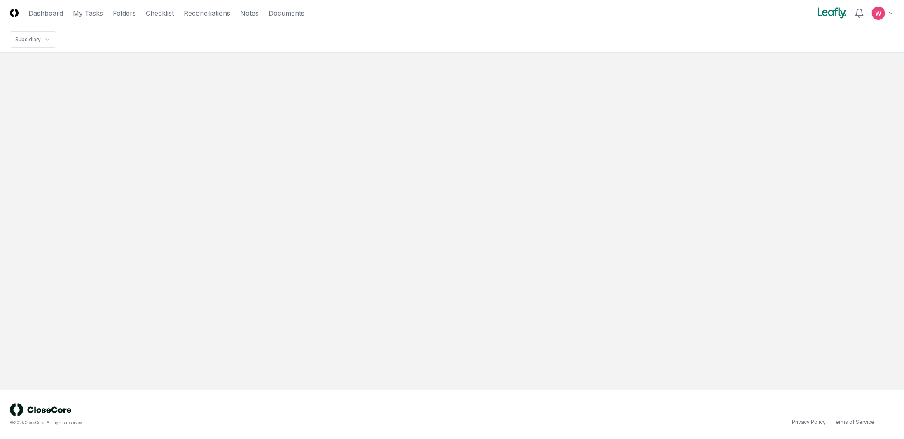 Image resolution: width=904 pixels, height=439 pixels. What do you see at coordinates (853, 422) in the screenshot?
I see `a: Terms of Service` at bounding box center [853, 422].